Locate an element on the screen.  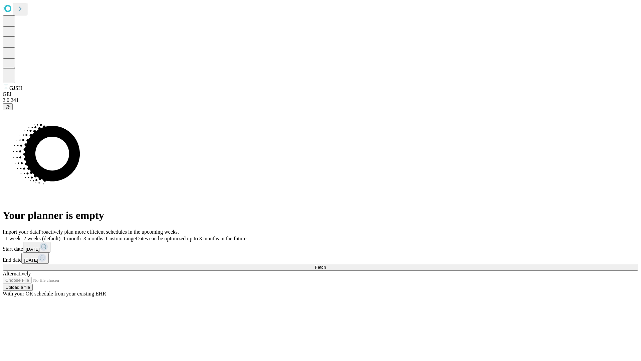
span: Import your data is located at coordinates (21, 231).